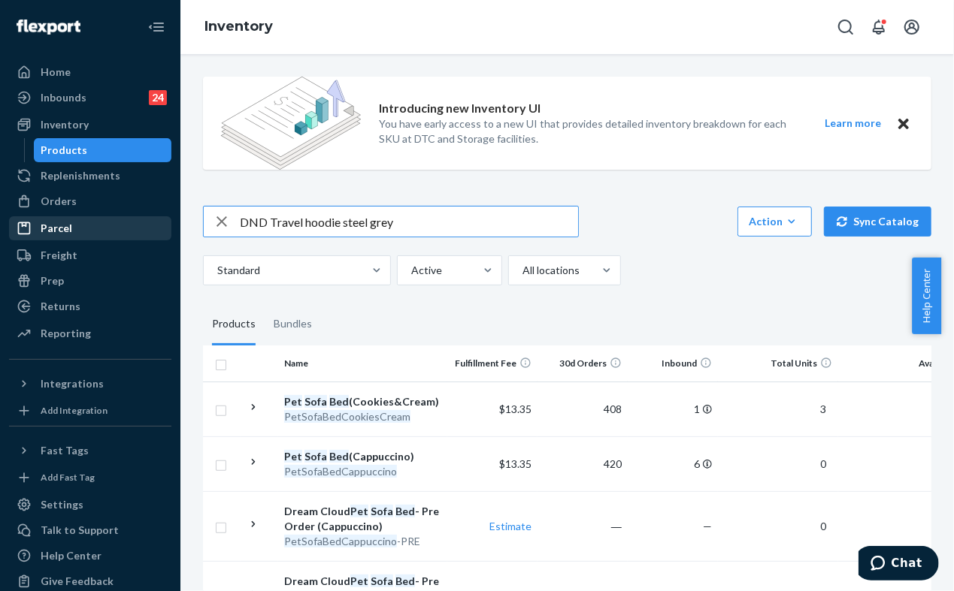 The image size is (954, 591). I want to click on div: Prep, so click(52, 281).